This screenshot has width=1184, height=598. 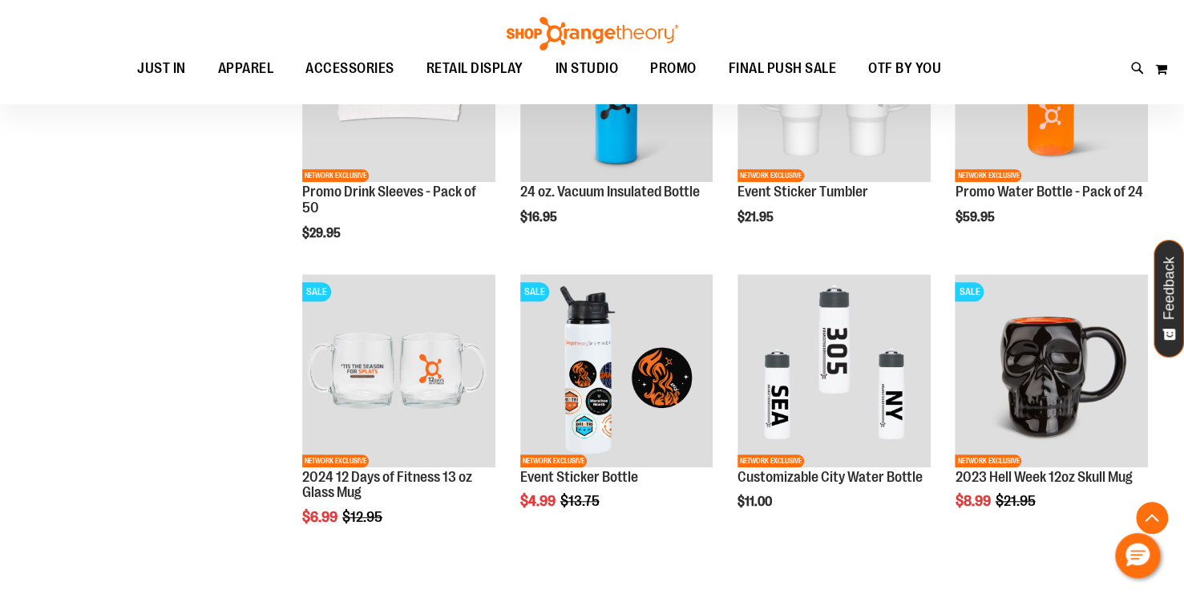 What do you see at coordinates (616, 372) in the screenshot?
I see `a: Event Sticker BottleSALENETWORK EXCLUSIVE` at bounding box center [616, 372].